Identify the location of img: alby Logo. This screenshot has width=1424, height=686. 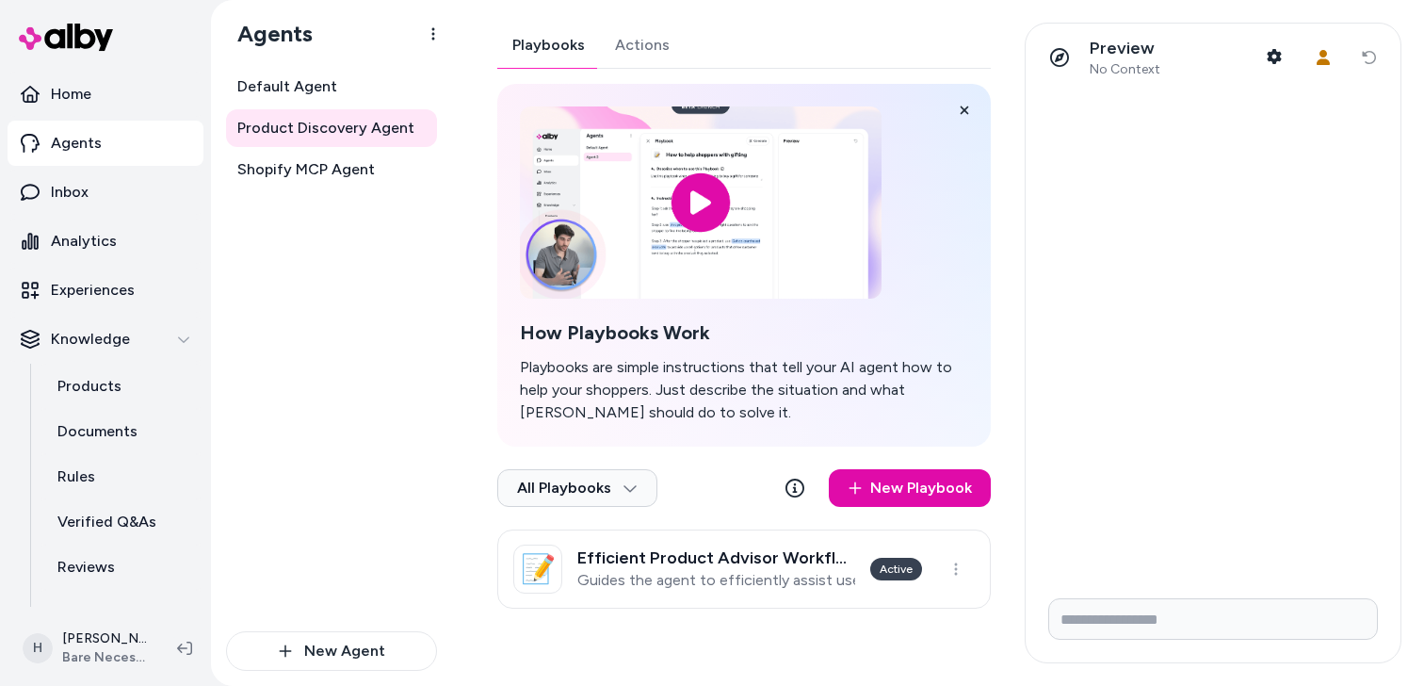
(66, 37).